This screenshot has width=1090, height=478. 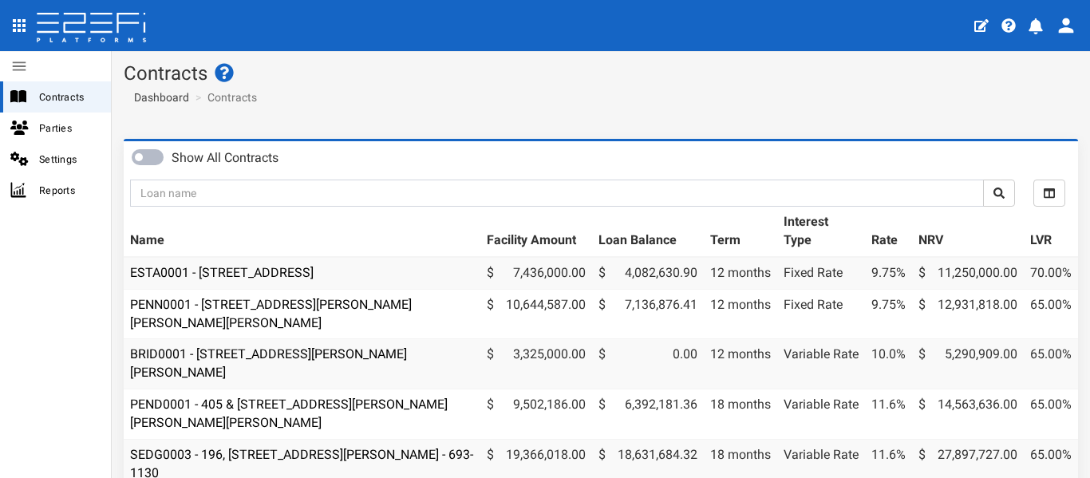 I want to click on td: 12,931,818.00, so click(x=968, y=314).